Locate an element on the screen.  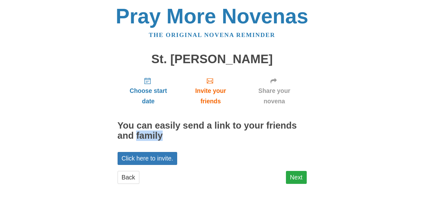
a: Invite your friends is located at coordinates (210, 91).